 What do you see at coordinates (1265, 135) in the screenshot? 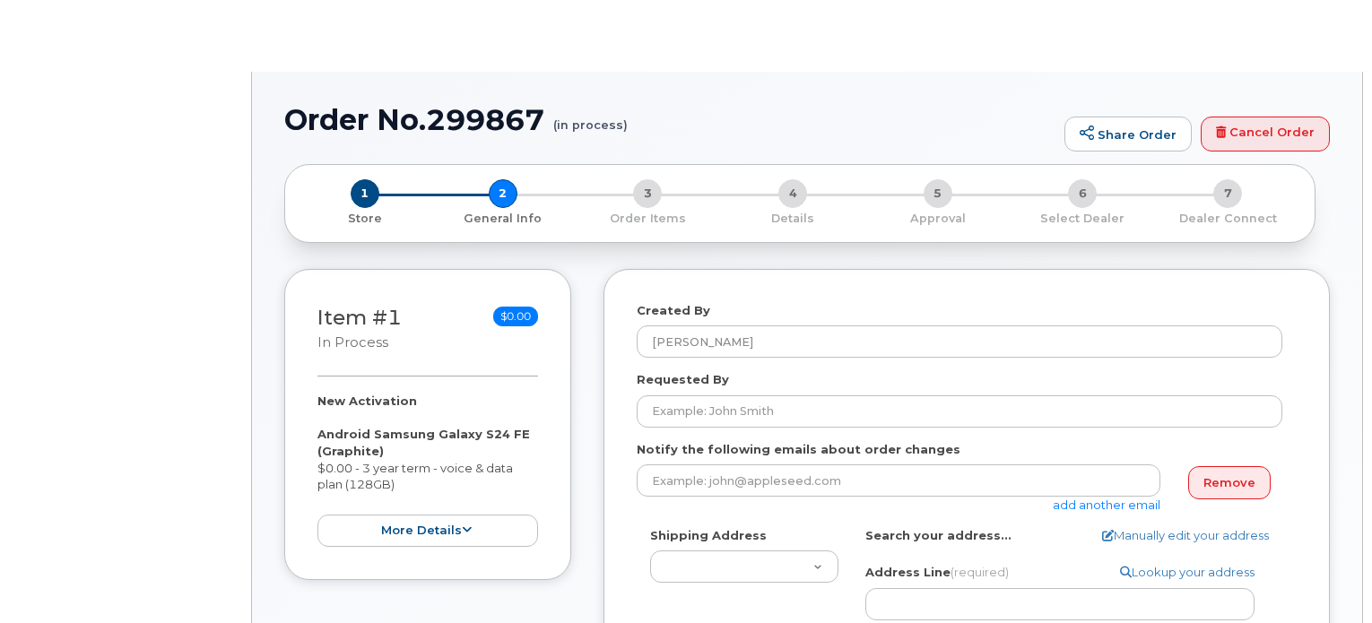
I see `a: Cancel Order` at bounding box center [1265, 135].